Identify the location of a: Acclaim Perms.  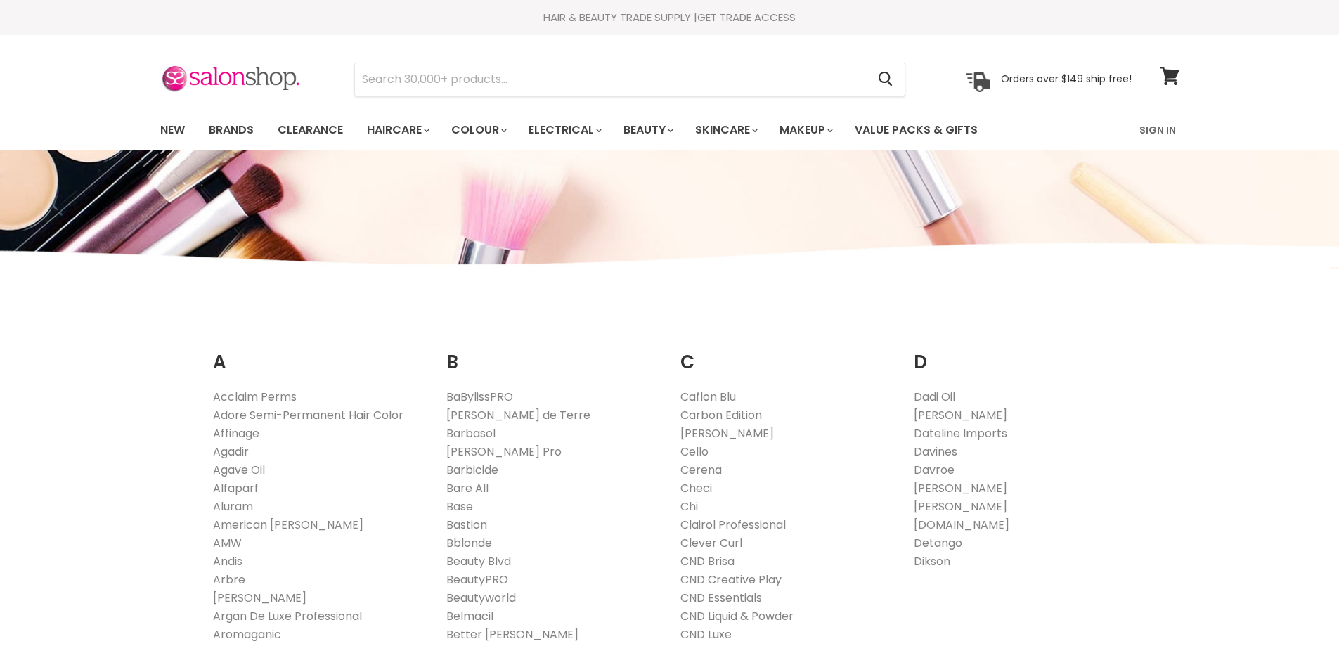
(255, 397).